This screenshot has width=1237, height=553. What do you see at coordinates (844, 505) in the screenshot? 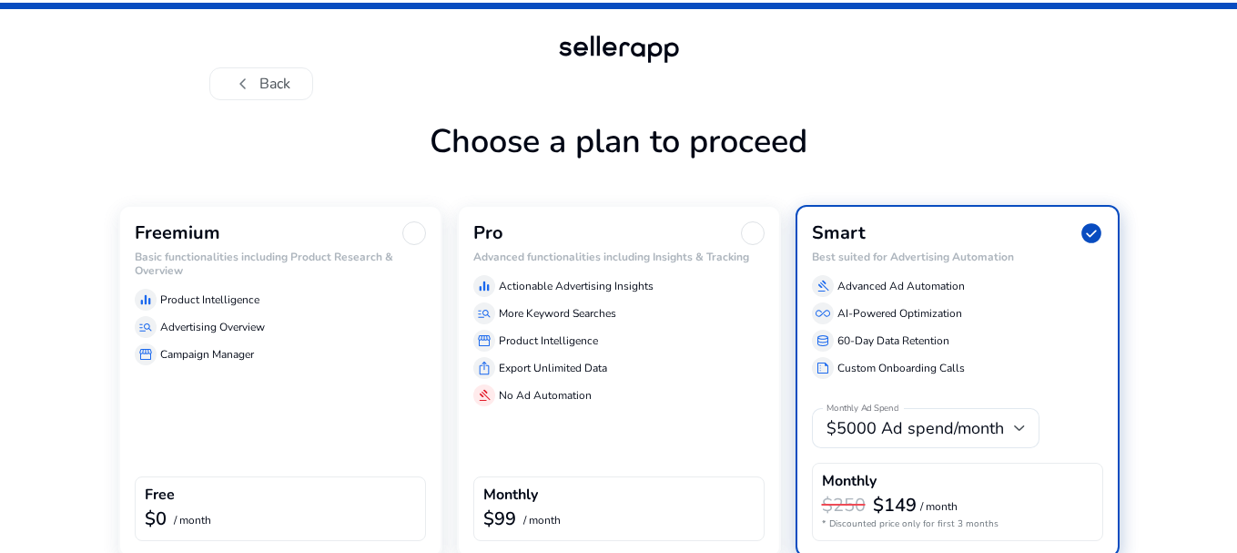
I see `h3: $250` at bounding box center [844, 505].